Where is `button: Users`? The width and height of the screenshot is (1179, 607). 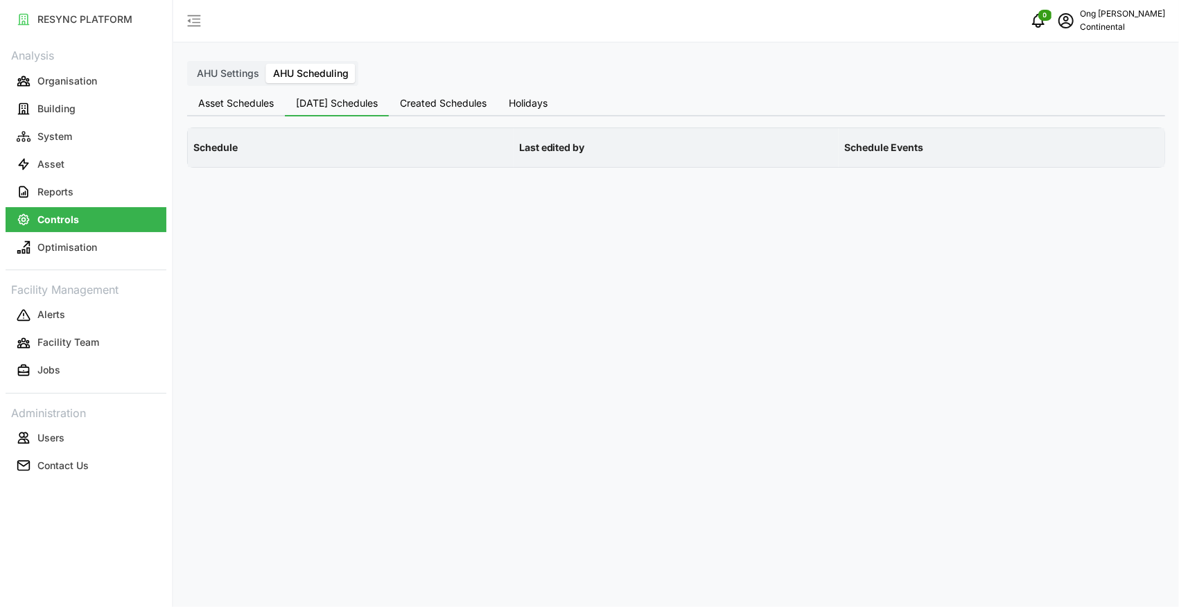 button: Users is located at coordinates (86, 438).